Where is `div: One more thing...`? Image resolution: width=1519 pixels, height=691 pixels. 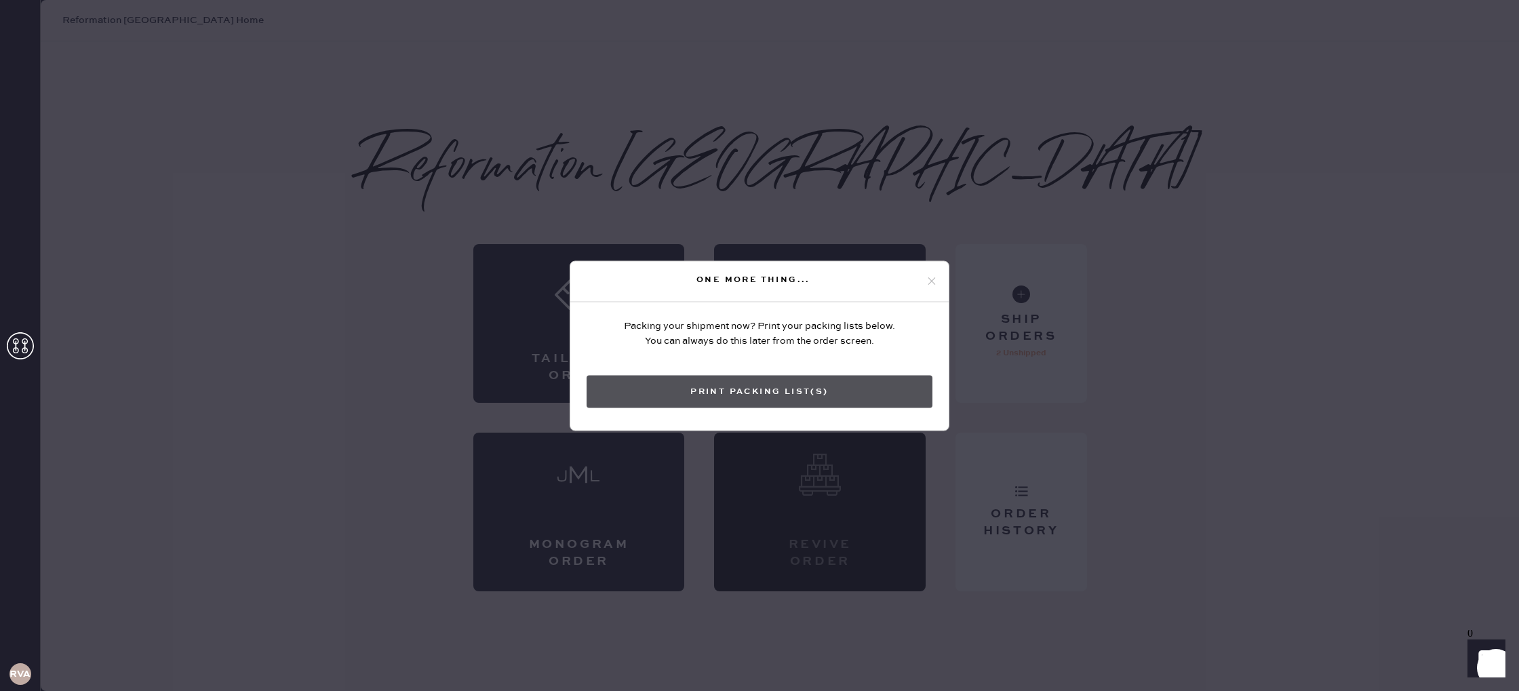 div: One more thing... is located at coordinates (753, 280).